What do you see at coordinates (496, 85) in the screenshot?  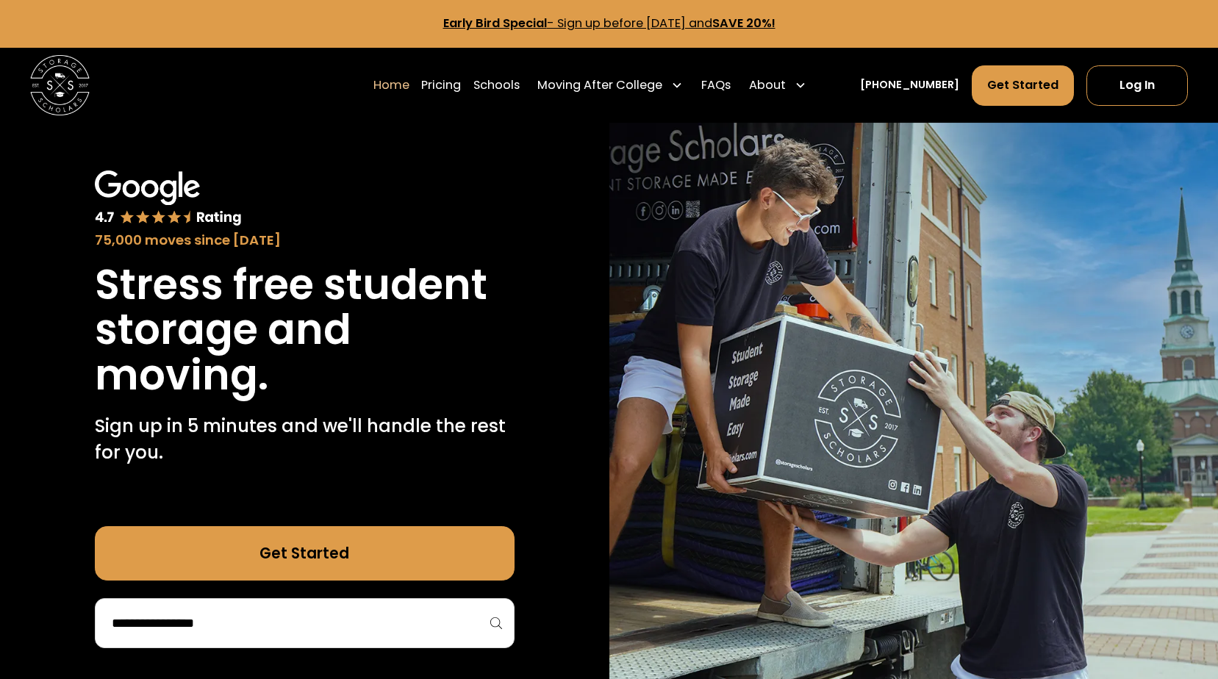 I see `a: Schools` at bounding box center [496, 85].